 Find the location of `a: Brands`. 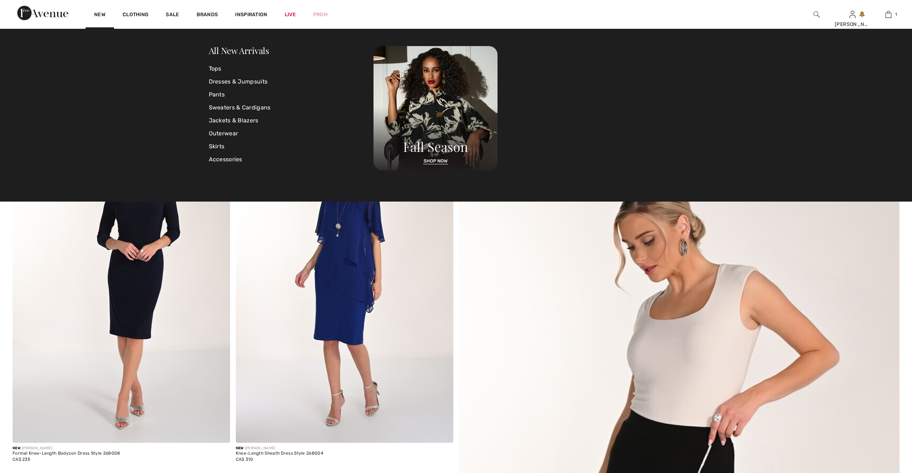

a: Brands is located at coordinates (207, 15).